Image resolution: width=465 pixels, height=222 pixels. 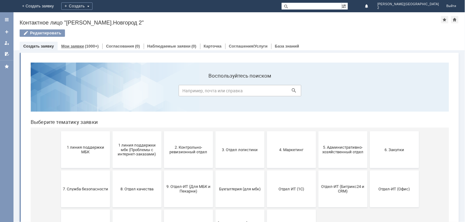 I want to click on a: Соглашения/Услуги, so click(x=248, y=46).